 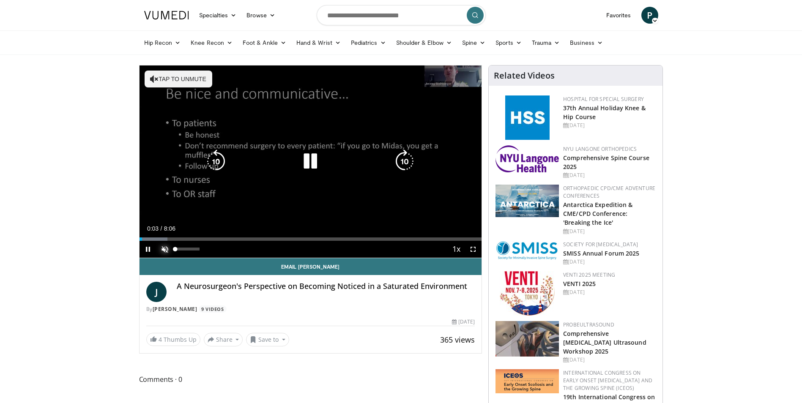 I want to click on a: Favorites, so click(x=618, y=15).